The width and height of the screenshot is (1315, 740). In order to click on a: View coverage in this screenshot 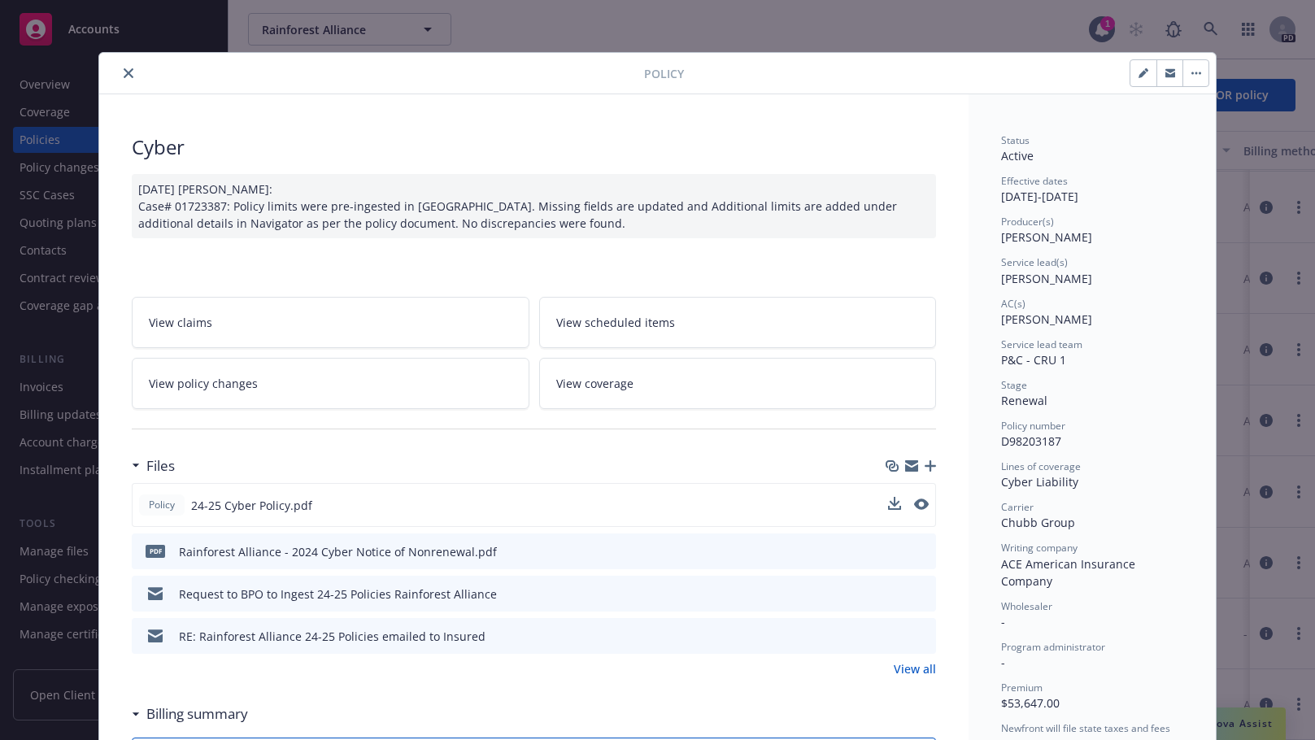, I will do `click(738, 383)`.